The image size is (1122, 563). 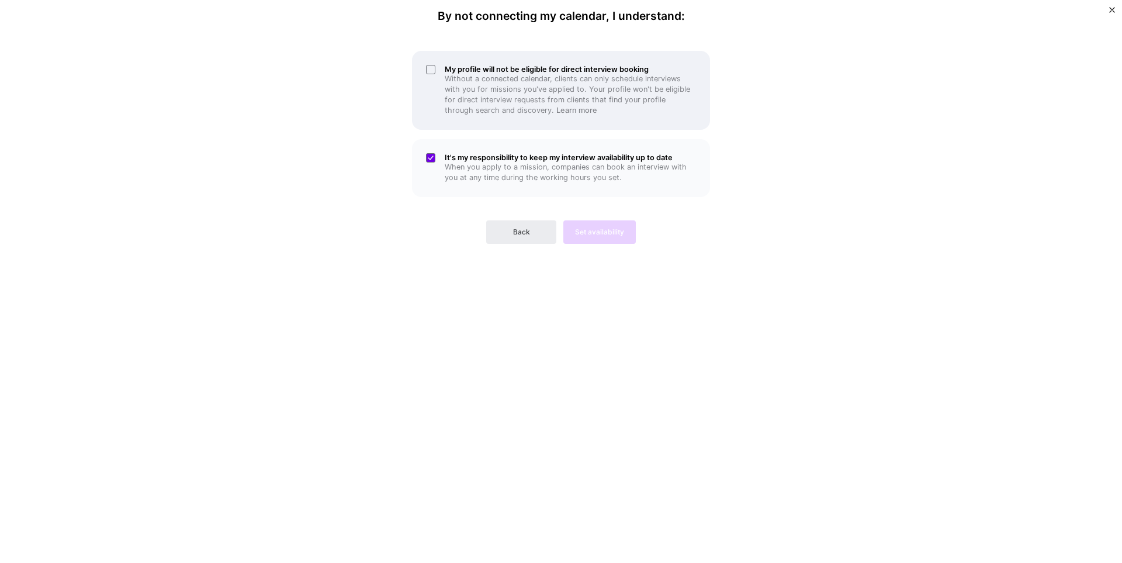 I want to click on h5: It's my responsibility to keep my interview availability up to date, so click(x=570, y=157).